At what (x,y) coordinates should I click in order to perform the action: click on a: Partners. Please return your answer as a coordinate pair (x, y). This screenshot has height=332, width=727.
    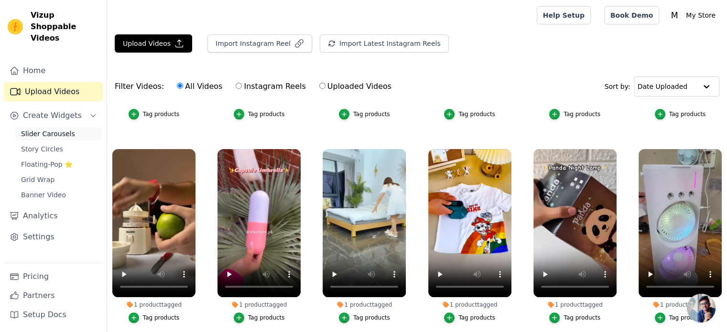
    Looking at the image, I should click on (53, 296).